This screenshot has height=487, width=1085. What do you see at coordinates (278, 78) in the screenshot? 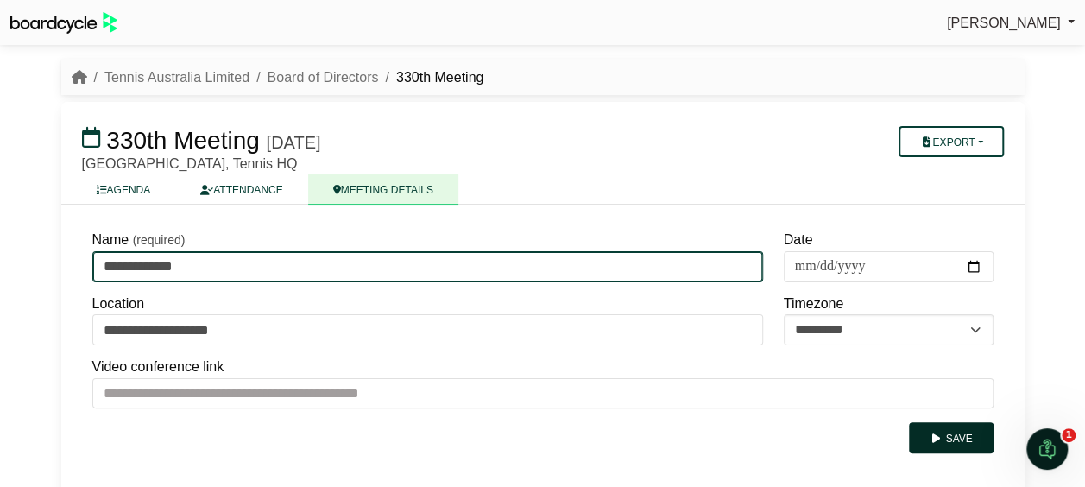
I see `nav: breadcrumb` at bounding box center [278, 78].